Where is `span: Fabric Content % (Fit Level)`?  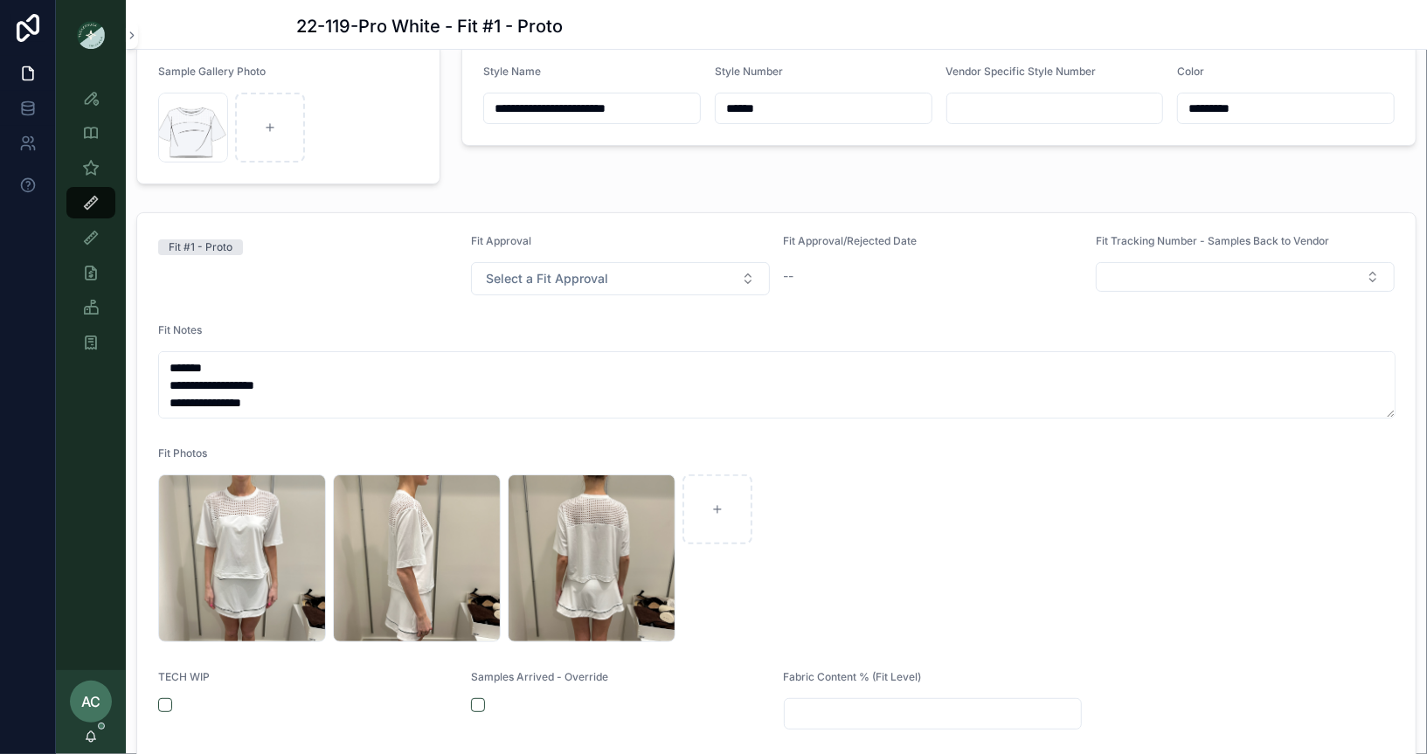
span: Fabric Content % (Fit Level) is located at coordinates (853, 676).